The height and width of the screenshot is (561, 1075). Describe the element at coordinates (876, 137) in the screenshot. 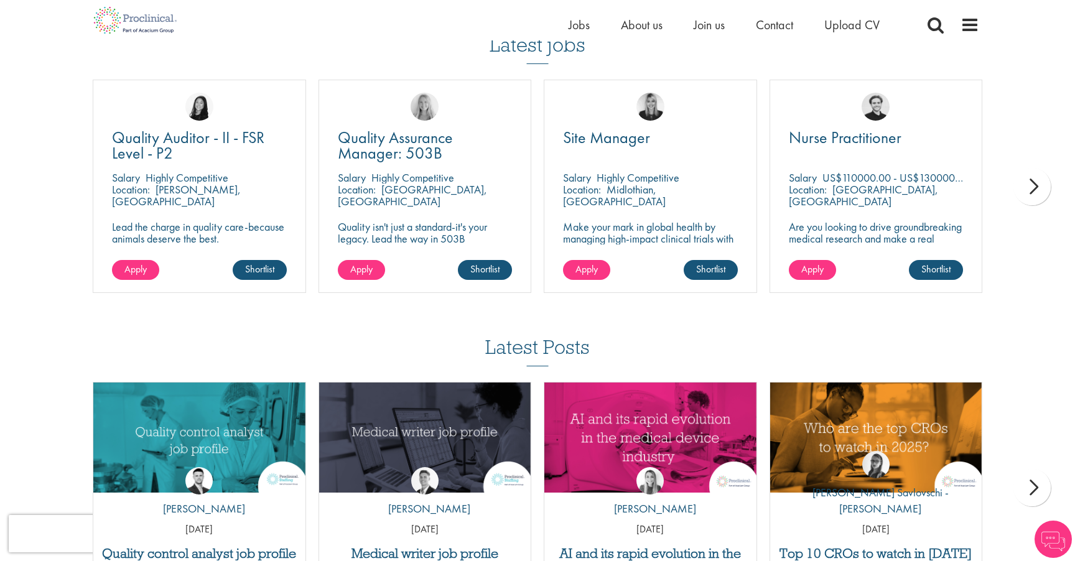

I see `a: Nurse Practitioner` at that location.